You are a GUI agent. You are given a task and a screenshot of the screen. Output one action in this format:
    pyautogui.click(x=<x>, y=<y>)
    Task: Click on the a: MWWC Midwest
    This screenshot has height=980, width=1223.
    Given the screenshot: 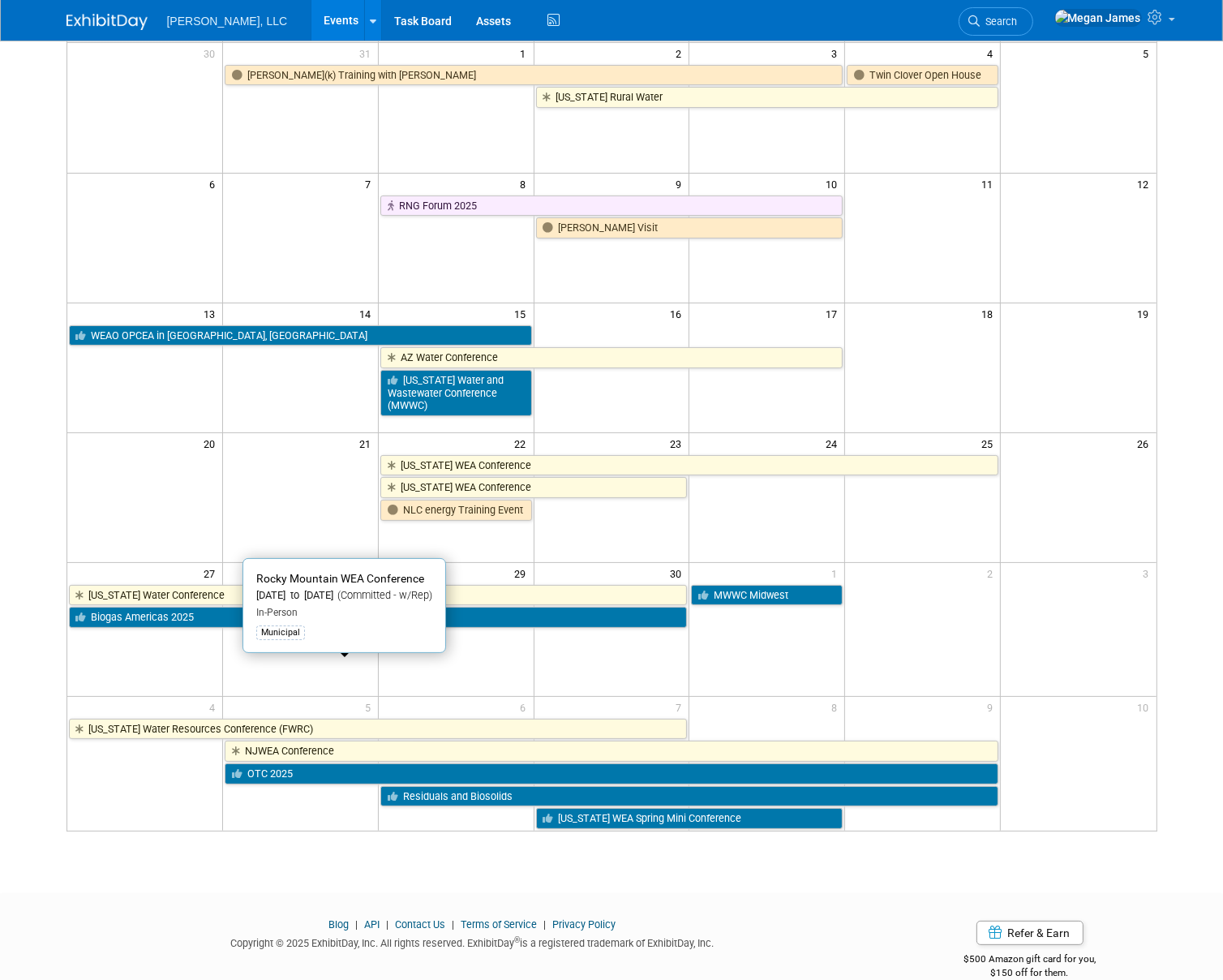 What is the action you would take?
    pyautogui.click(x=766, y=596)
    